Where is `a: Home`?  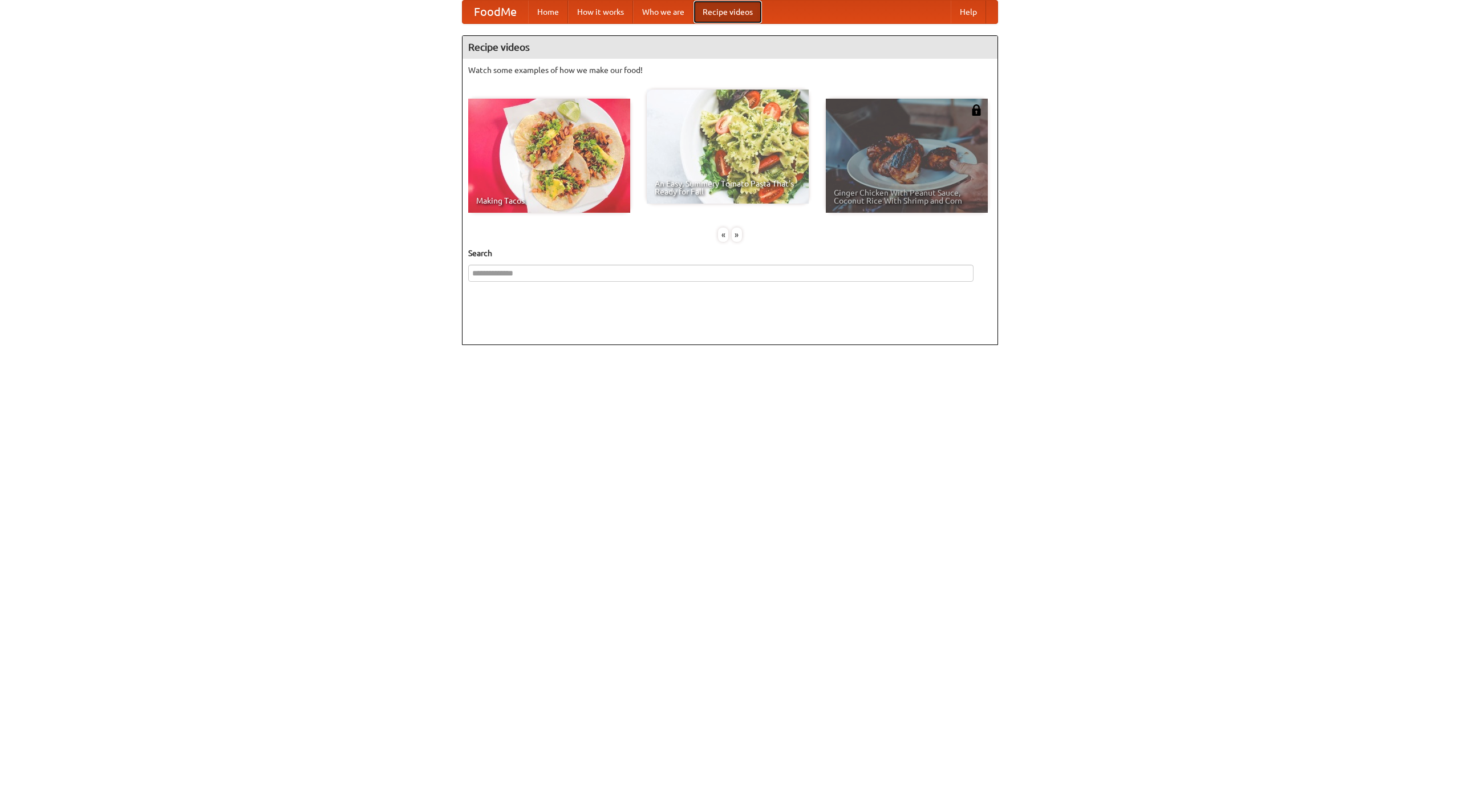 a: Home is located at coordinates (548, 12).